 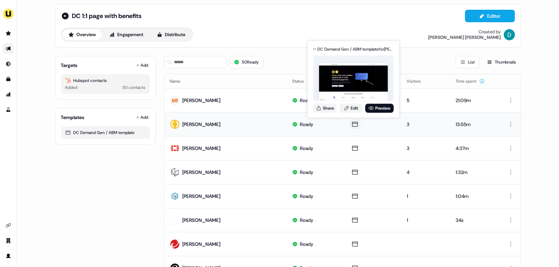 What do you see at coordinates (490, 32) in the screenshot?
I see `div: Created by` at bounding box center [490, 32].